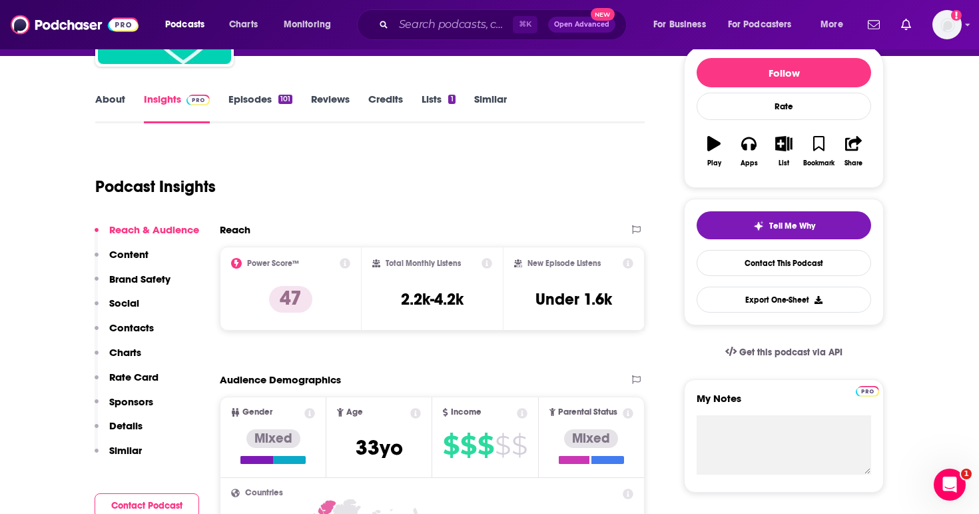  Describe the element at coordinates (110, 108) in the screenshot. I see `a: About` at that location.